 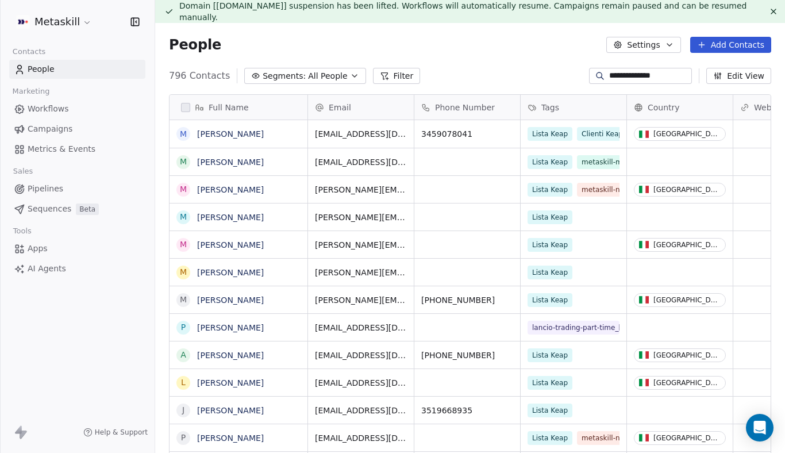 I want to click on button: Edit View, so click(x=739, y=76).